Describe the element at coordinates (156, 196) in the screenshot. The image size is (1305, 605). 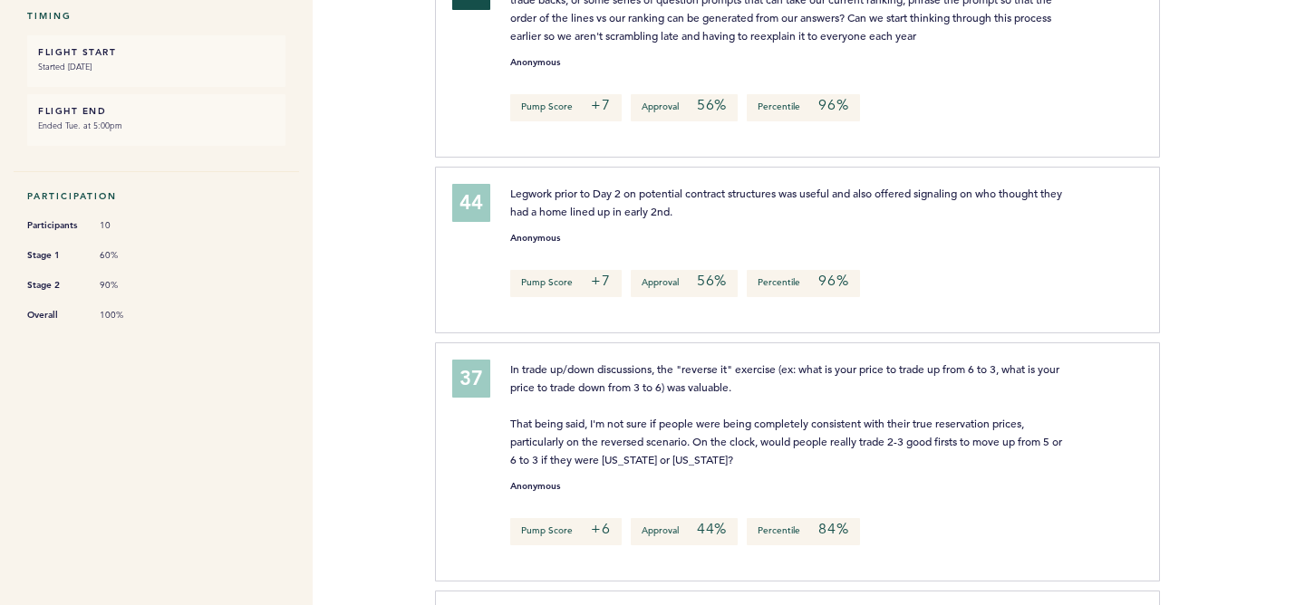
I see `h5: Participation` at that location.